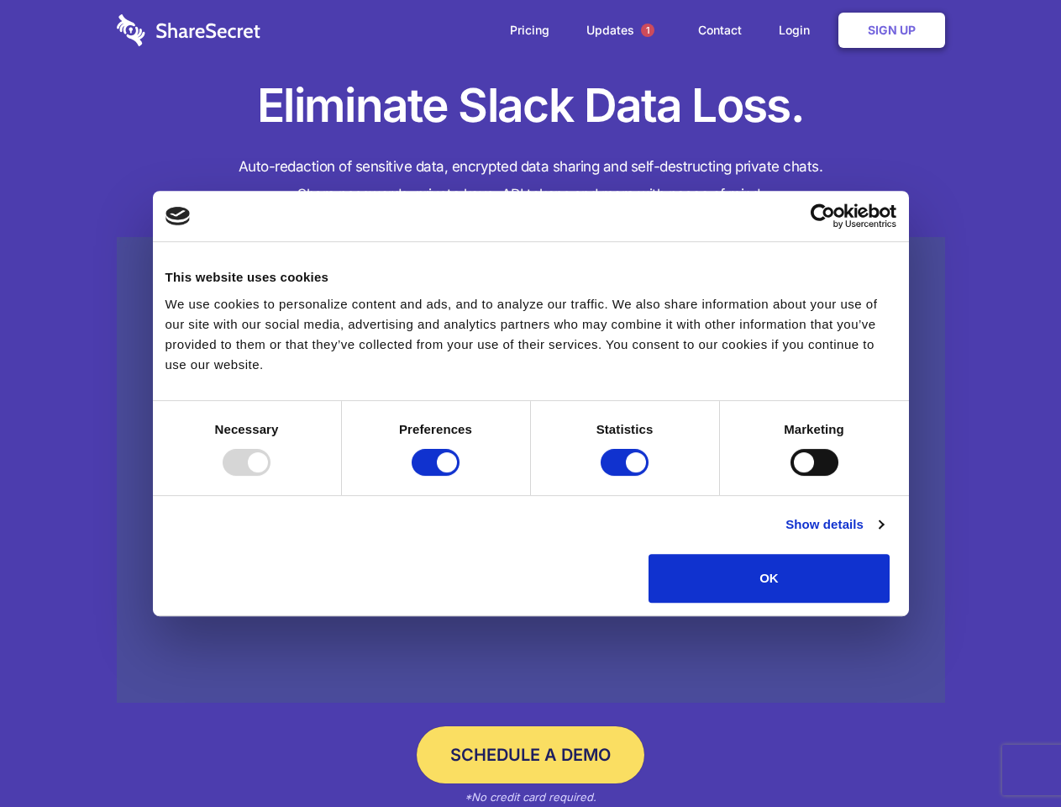 The width and height of the screenshot is (1061, 807). What do you see at coordinates (178, 216) in the screenshot?
I see `img: logo` at bounding box center [178, 216].